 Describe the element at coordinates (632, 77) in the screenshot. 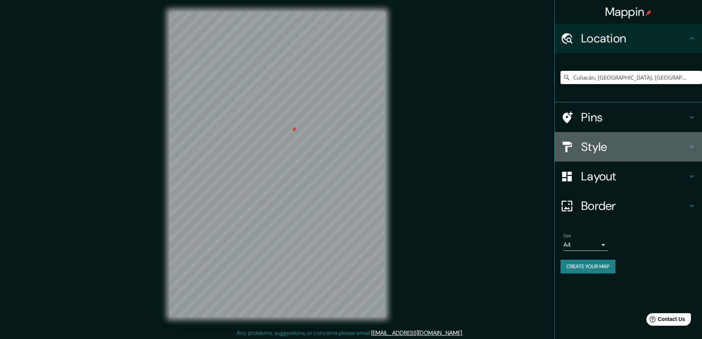

I see `input: Pick your city or area` at that location.